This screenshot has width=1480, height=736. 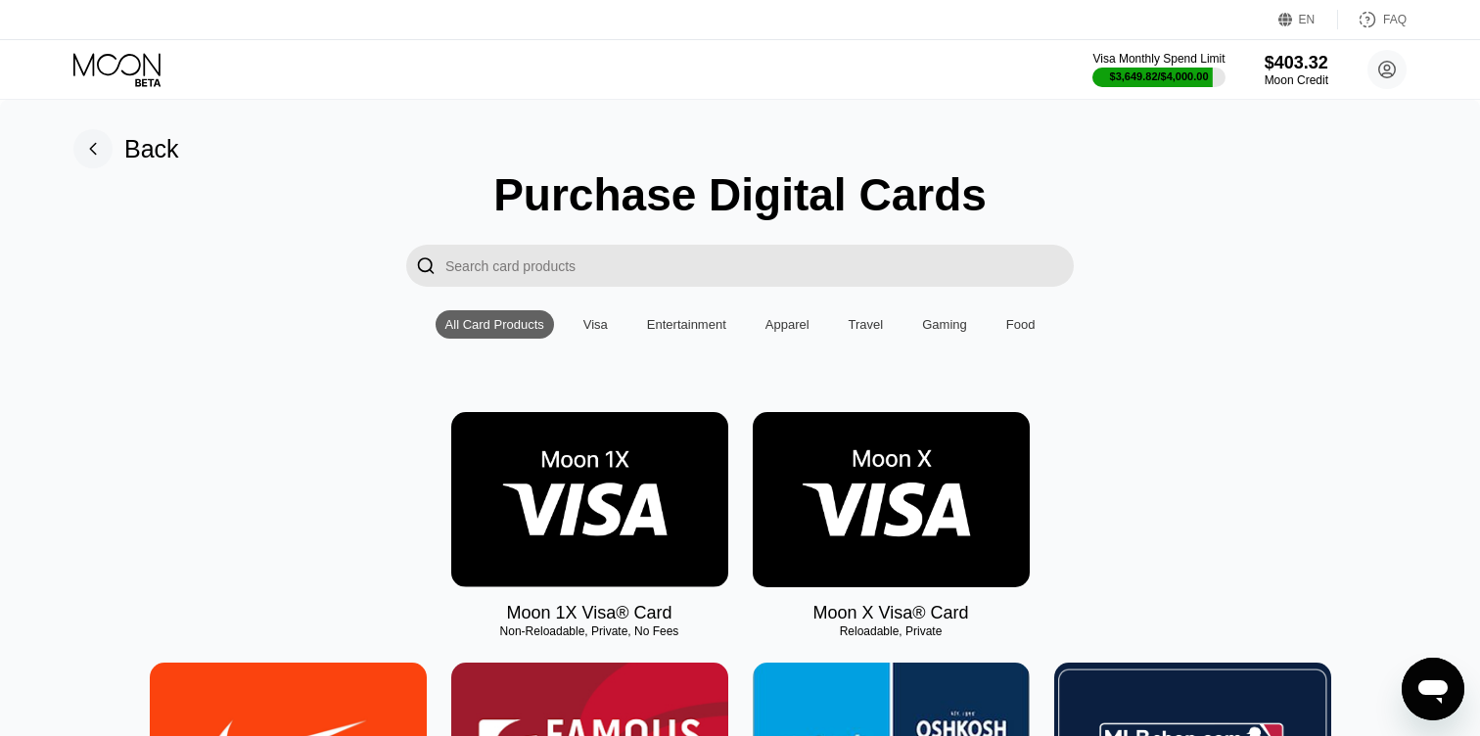 I want to click on div: Food, so click(x=1021, y=324).